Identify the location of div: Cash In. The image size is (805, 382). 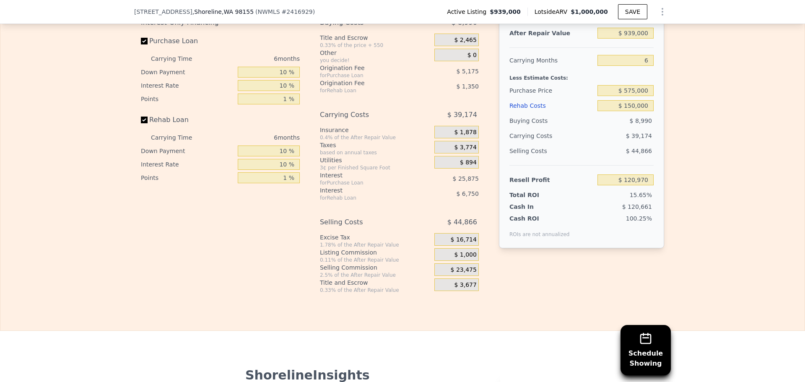
(535, 207).